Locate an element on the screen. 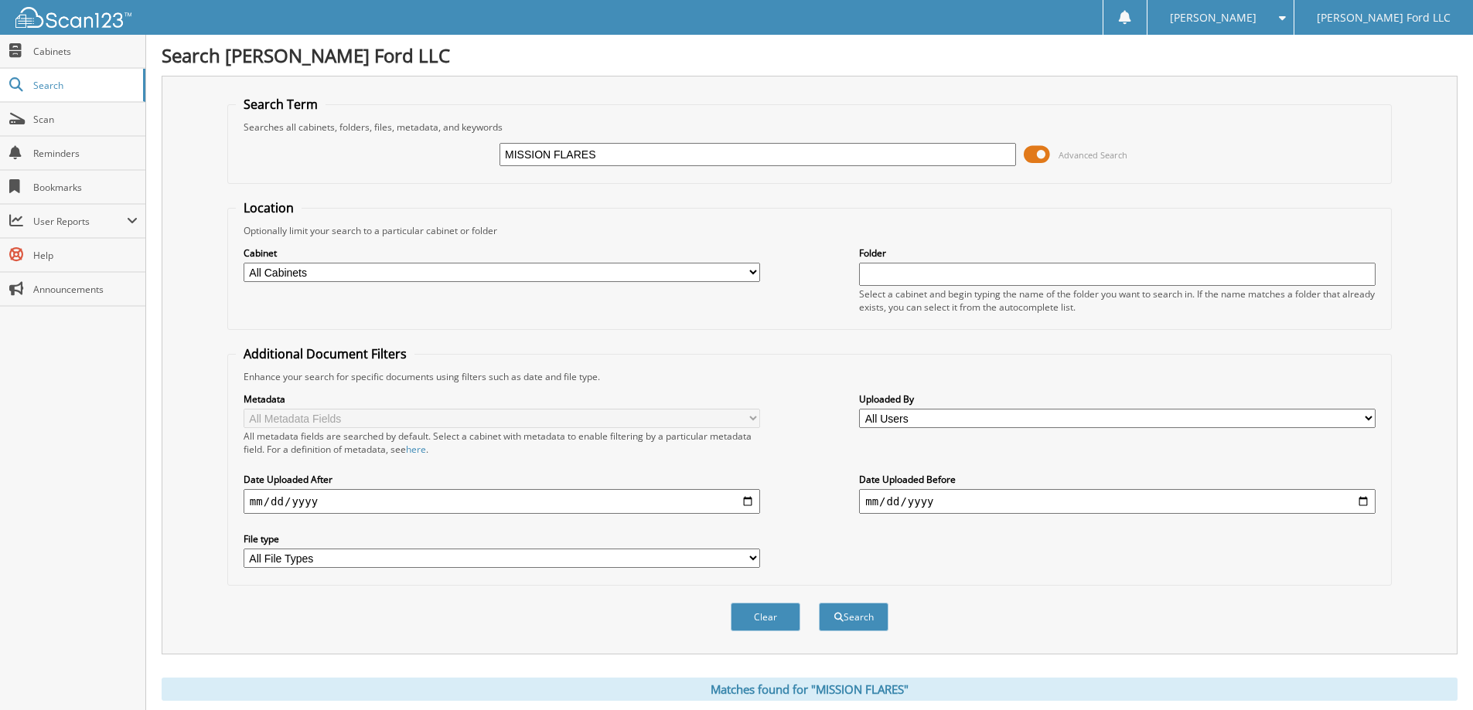  div: Optionally limit your search to a particular cabinet or folder is located at coordinates (809, 230).